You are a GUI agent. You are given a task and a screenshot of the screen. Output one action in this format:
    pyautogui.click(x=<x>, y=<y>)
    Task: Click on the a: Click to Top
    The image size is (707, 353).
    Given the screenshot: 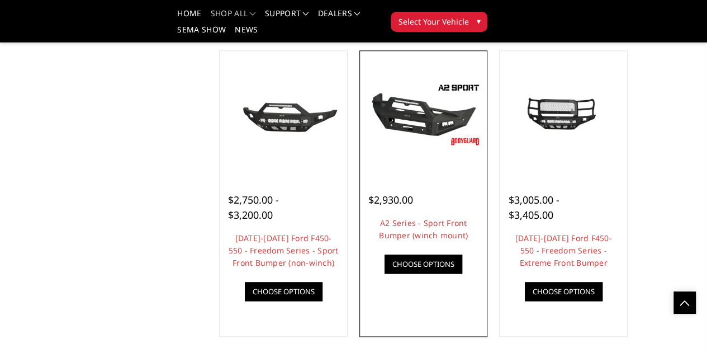 What is the action you would take?
    pyautogui.click(x=685, y=303)
    